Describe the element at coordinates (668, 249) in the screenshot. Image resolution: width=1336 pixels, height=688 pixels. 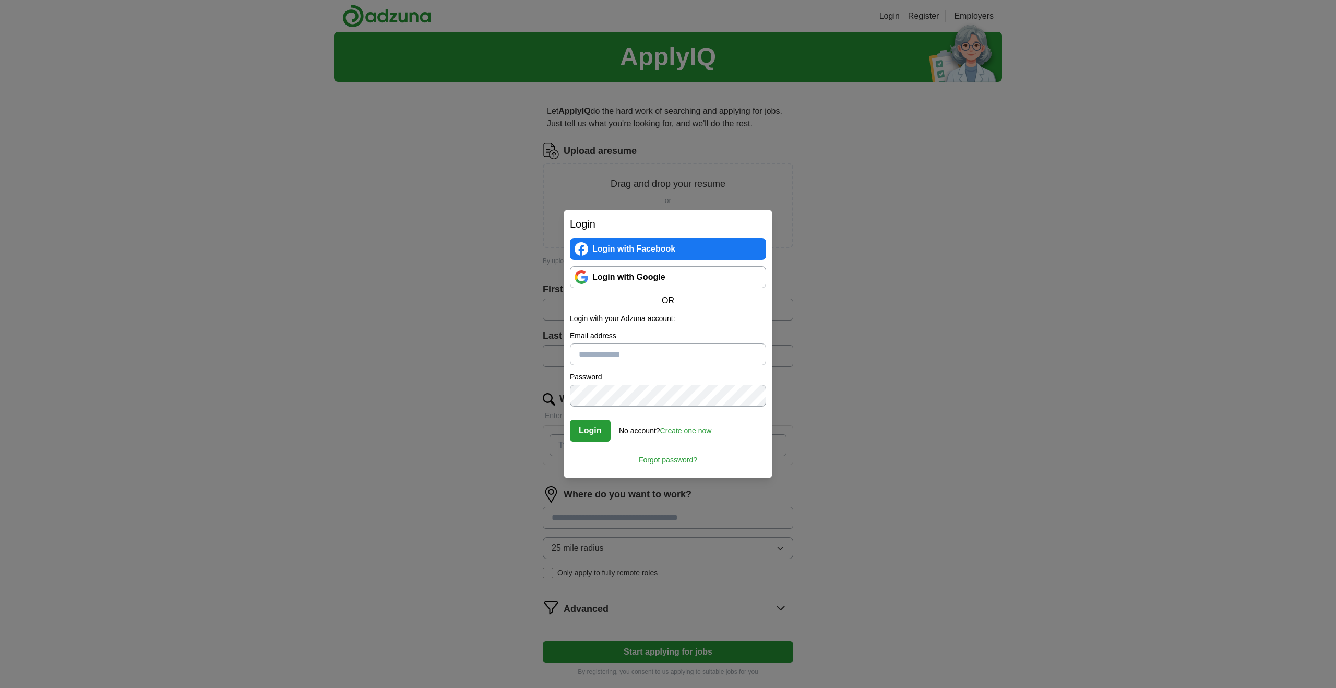
I see `a: Login with Facebook` at that location.